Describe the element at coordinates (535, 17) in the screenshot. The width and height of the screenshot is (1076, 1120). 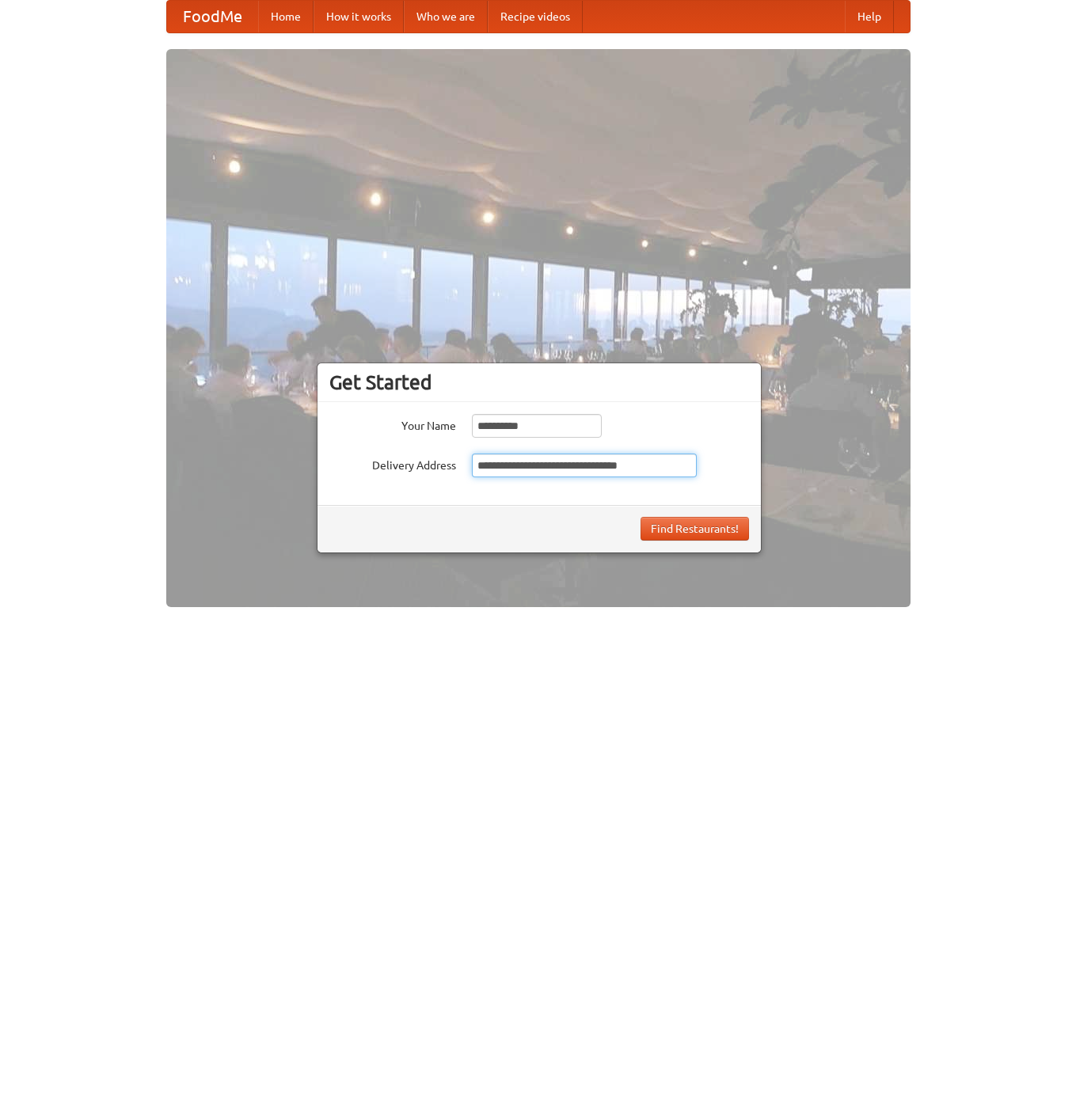
I see `a: Recipe videos` at that location.